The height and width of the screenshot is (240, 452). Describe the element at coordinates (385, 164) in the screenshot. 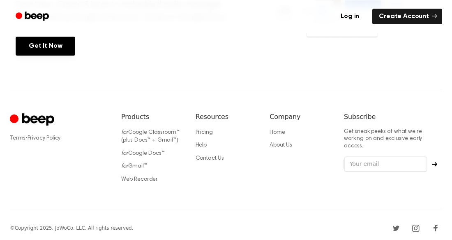

I see `input: Your email` at that location.